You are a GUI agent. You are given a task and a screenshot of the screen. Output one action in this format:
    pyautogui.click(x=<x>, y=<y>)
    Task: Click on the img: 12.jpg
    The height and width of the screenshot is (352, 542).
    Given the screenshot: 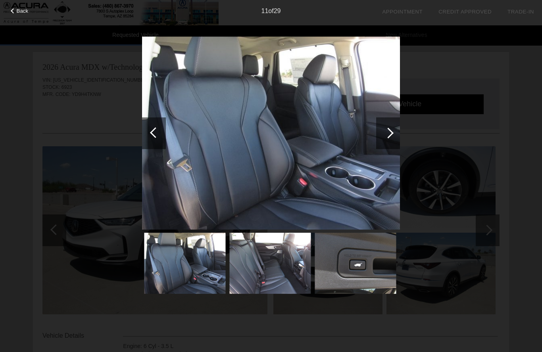 What is the action you would take?
    pyautogui.click(x=270, y=263)
    